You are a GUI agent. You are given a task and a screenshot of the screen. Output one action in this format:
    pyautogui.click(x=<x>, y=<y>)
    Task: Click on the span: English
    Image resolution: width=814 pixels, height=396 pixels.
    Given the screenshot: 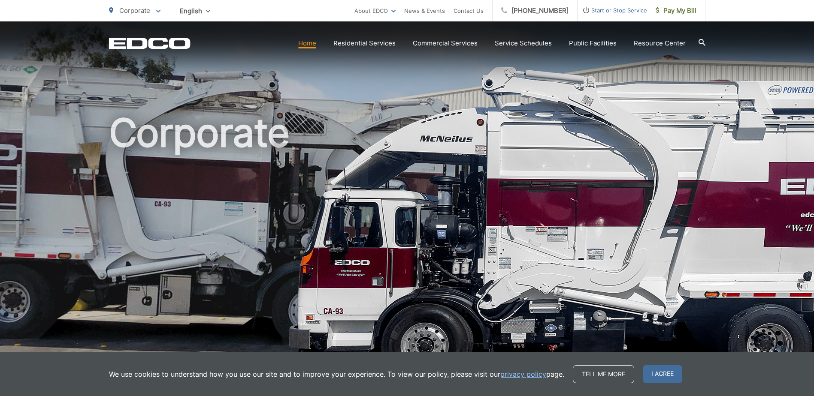 What is the action you would take?
    pyautogui.click(x=195, y=11)
    